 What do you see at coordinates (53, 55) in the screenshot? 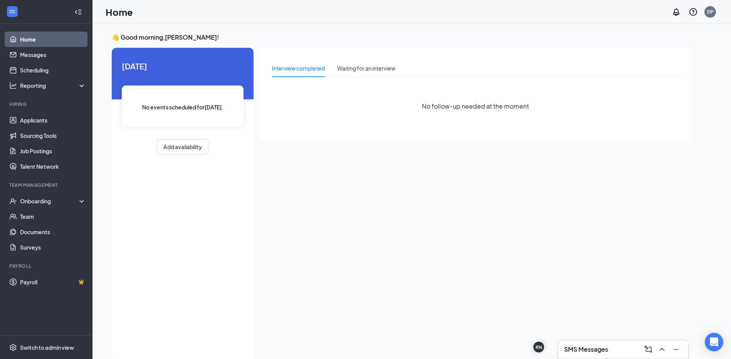
I see `a: Messages` at bounding box center [53, 55].